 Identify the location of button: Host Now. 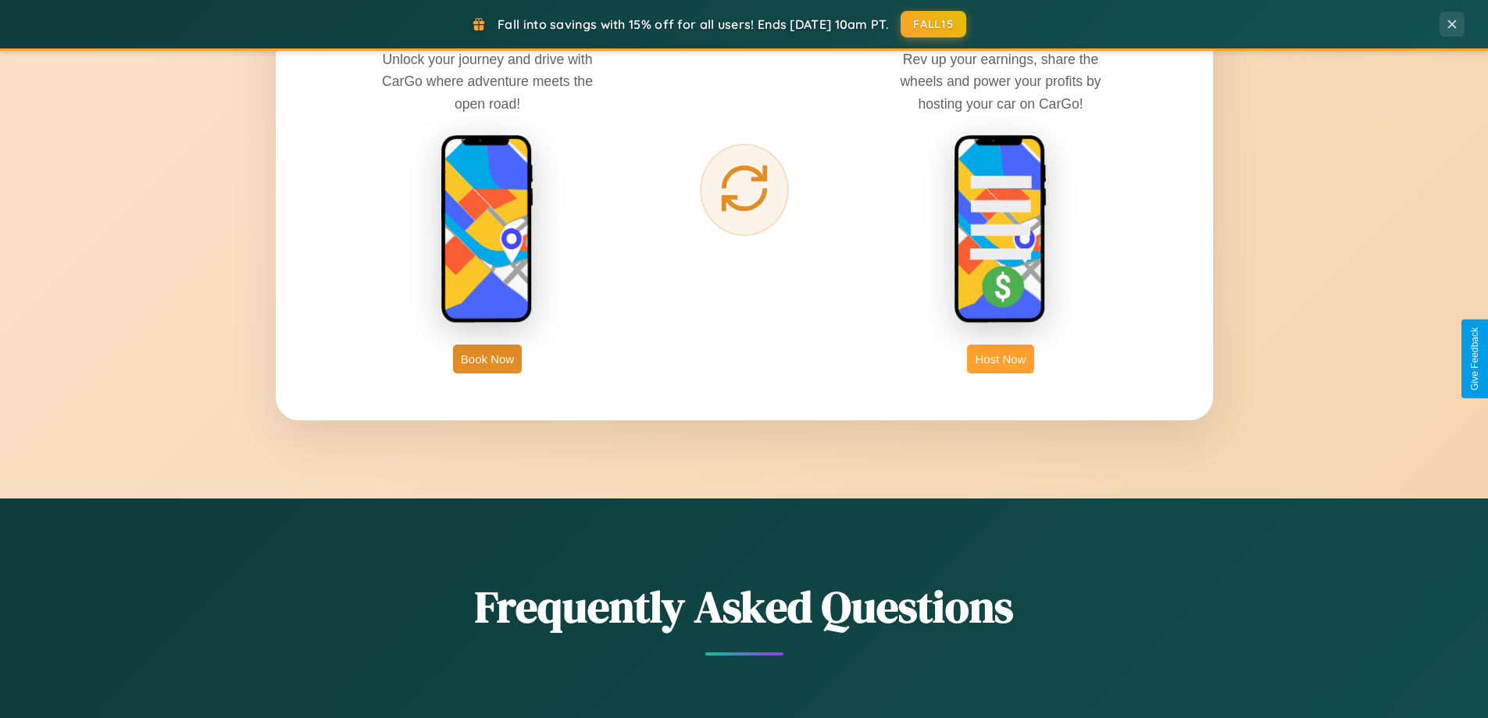
(1000, 359).